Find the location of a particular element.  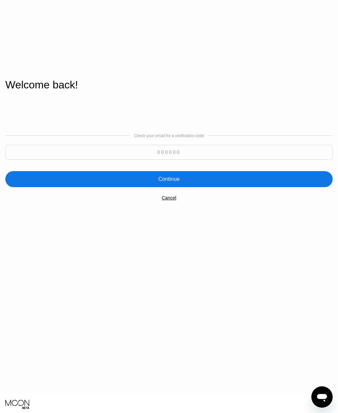

div: Welcome back! is located at coordinates (169, 85).